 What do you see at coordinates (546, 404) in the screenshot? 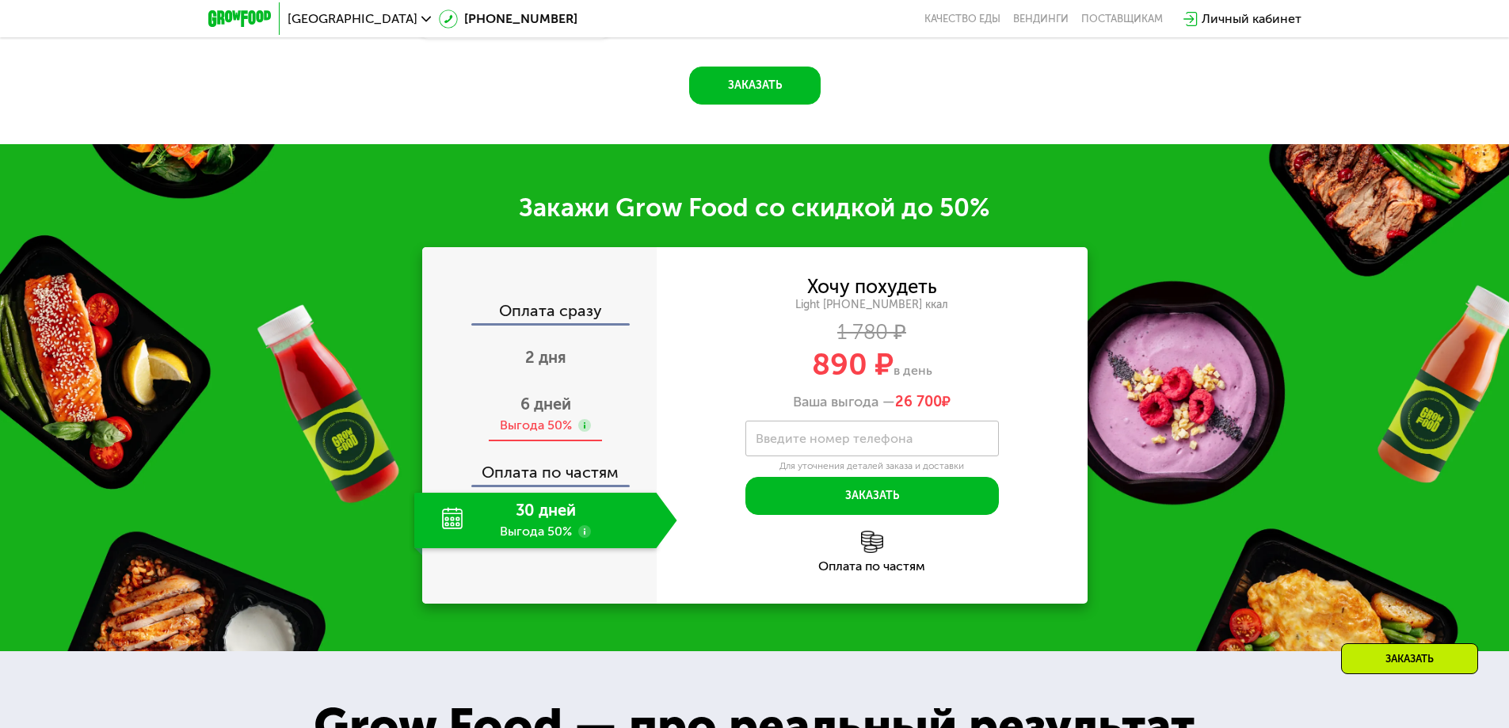
I see `span: 6 дней` at bounding box center [546, 404].